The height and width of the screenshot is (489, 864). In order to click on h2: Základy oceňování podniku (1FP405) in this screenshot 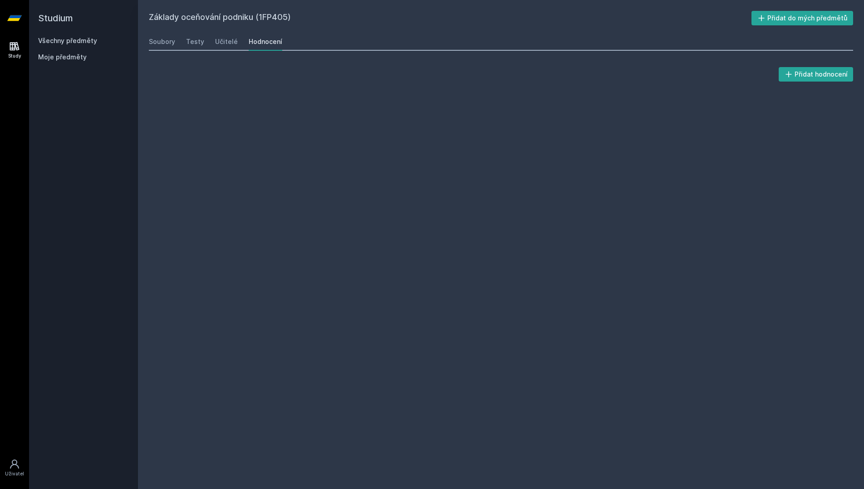, I will do `click(450, 18)`.